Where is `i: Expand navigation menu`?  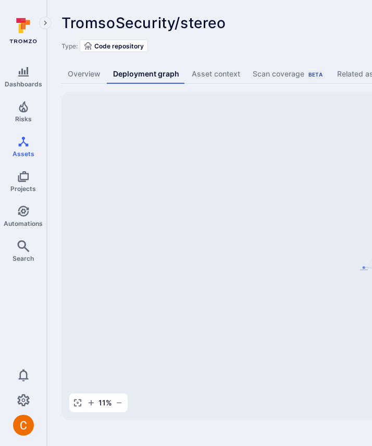 i: Expand navigation menu is located at coordinates (45, 23).